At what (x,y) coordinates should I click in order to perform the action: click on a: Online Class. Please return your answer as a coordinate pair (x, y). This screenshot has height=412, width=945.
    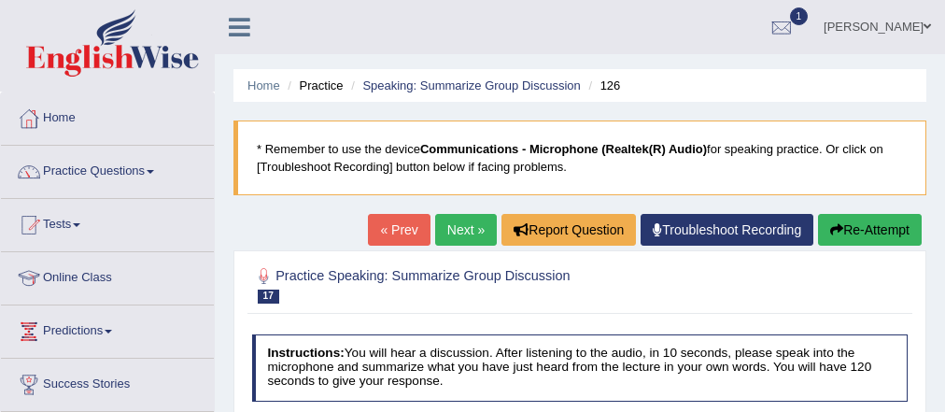
    Looking at the image, I should click on (107, 276).